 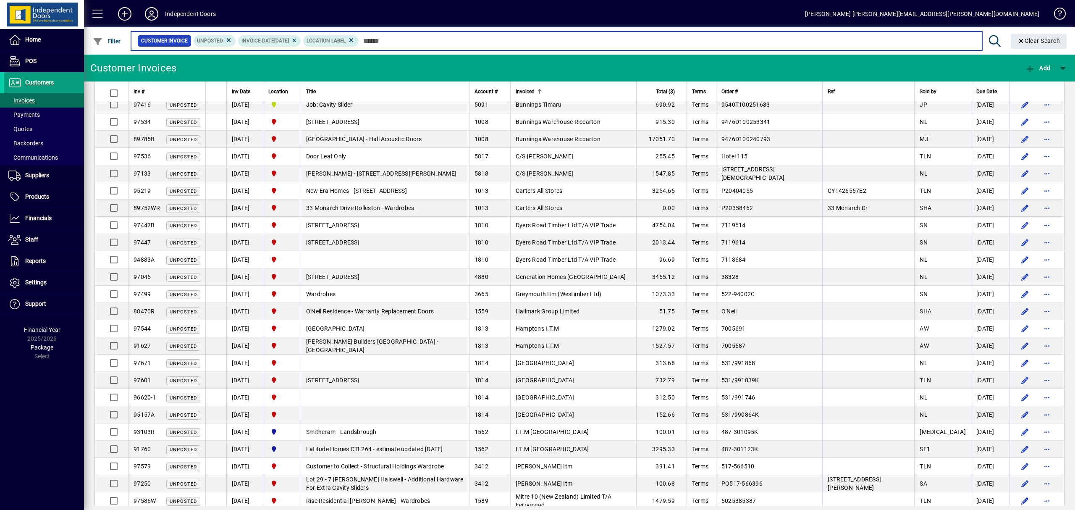 What do you see at coordinates (924, 105) in the screenshot?
I see `span: JP` at bounding box center [924, 105].